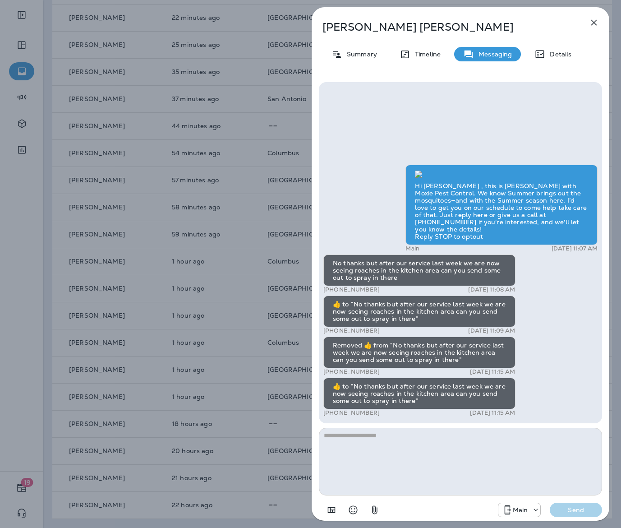 Image resolution: width=621 pixels, height=528 pixels. Describe the element at coordinates (359, 54) in the screenshot. I see `p: Summary` at that location.